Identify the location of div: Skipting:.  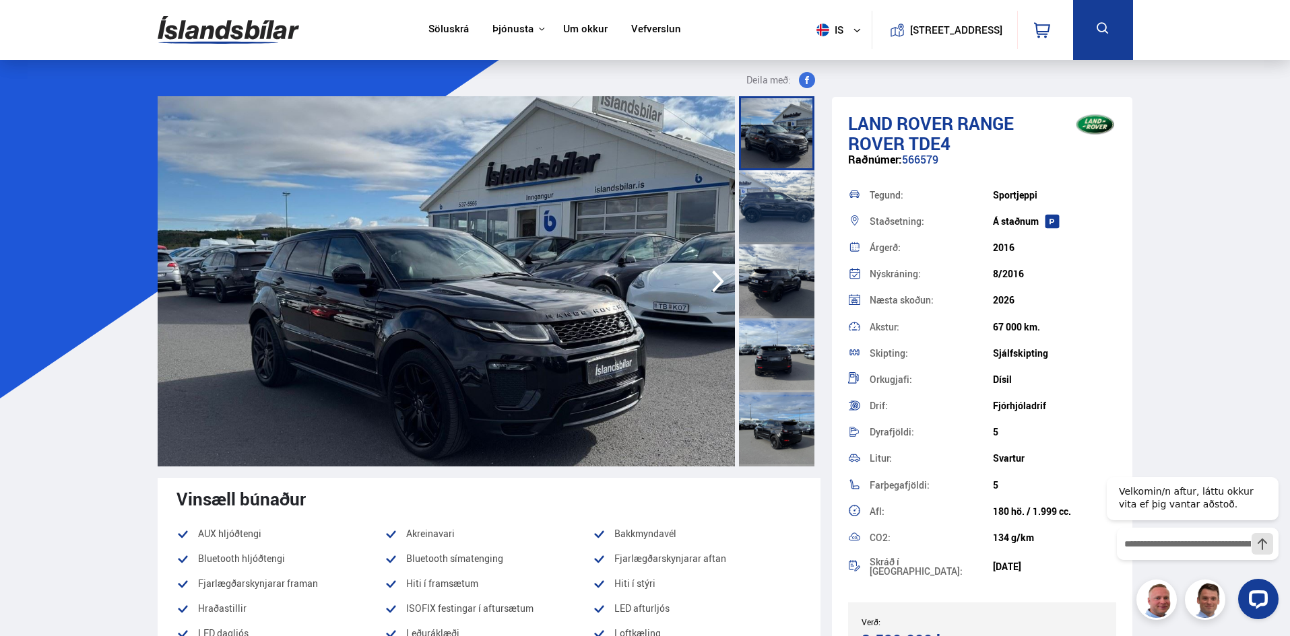
(931, 354).